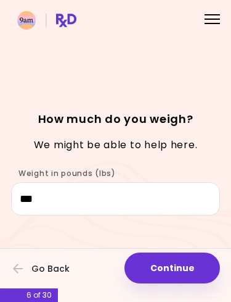 The height and width of the screenshot is (302, 231). I want to click on button: Go Back, so click(50, 268).